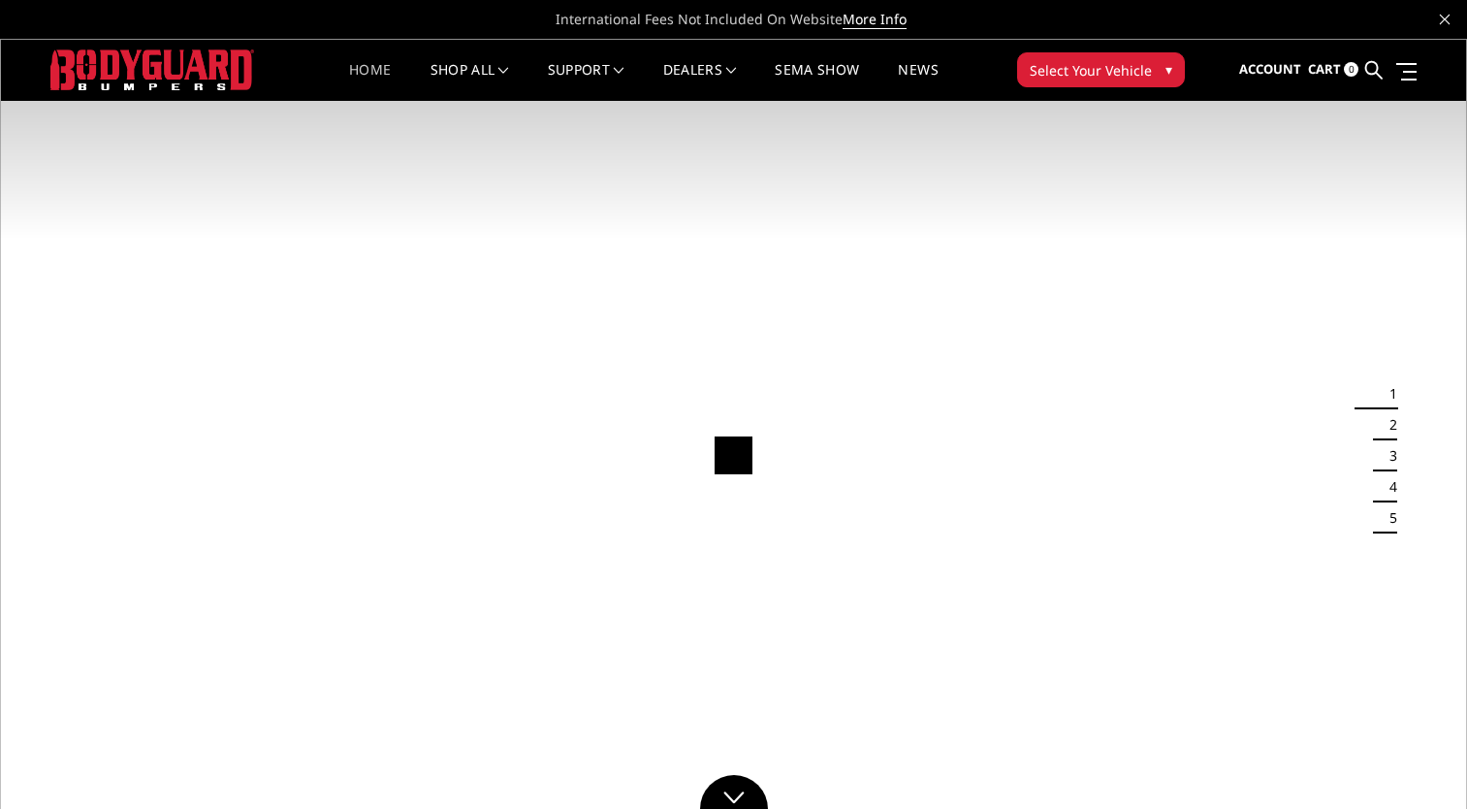  Describe the element at coordinates (1091, 70) in the screenshot. I see `span: Select Your Vehicle` at that location.